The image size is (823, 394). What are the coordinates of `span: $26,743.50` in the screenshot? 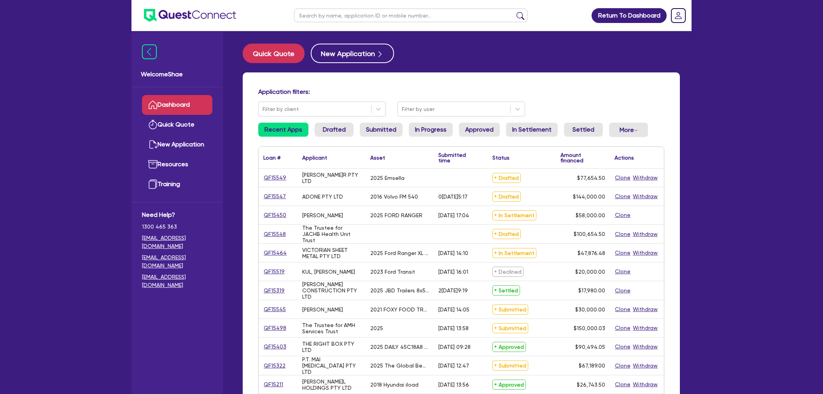 It's located at (591, 384).